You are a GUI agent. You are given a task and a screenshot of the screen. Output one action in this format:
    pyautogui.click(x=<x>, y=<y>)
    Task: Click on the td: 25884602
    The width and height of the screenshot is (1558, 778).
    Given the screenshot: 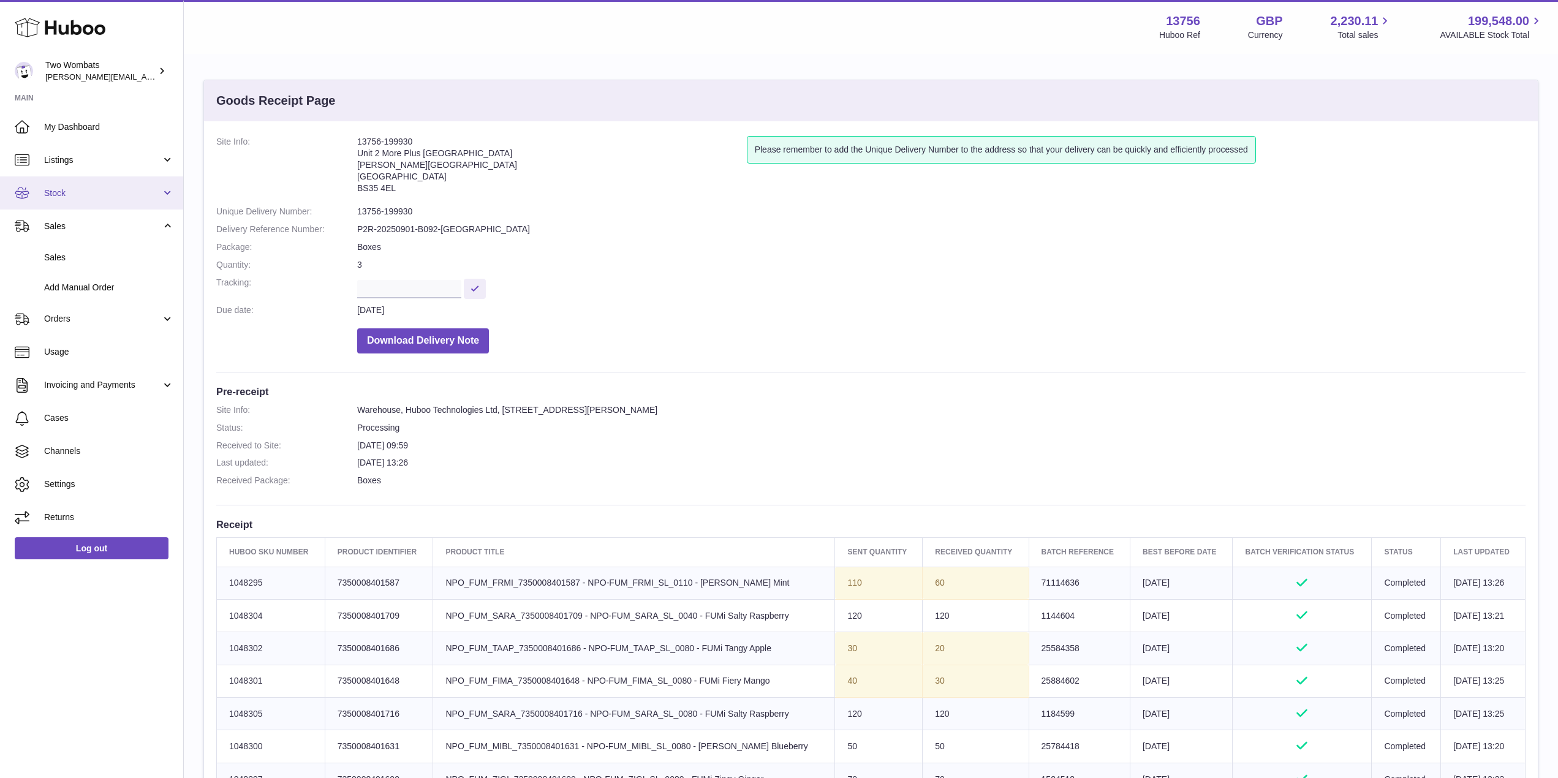 What is the action you would take?
    pyautogui.click(x=1079, y=681)
    